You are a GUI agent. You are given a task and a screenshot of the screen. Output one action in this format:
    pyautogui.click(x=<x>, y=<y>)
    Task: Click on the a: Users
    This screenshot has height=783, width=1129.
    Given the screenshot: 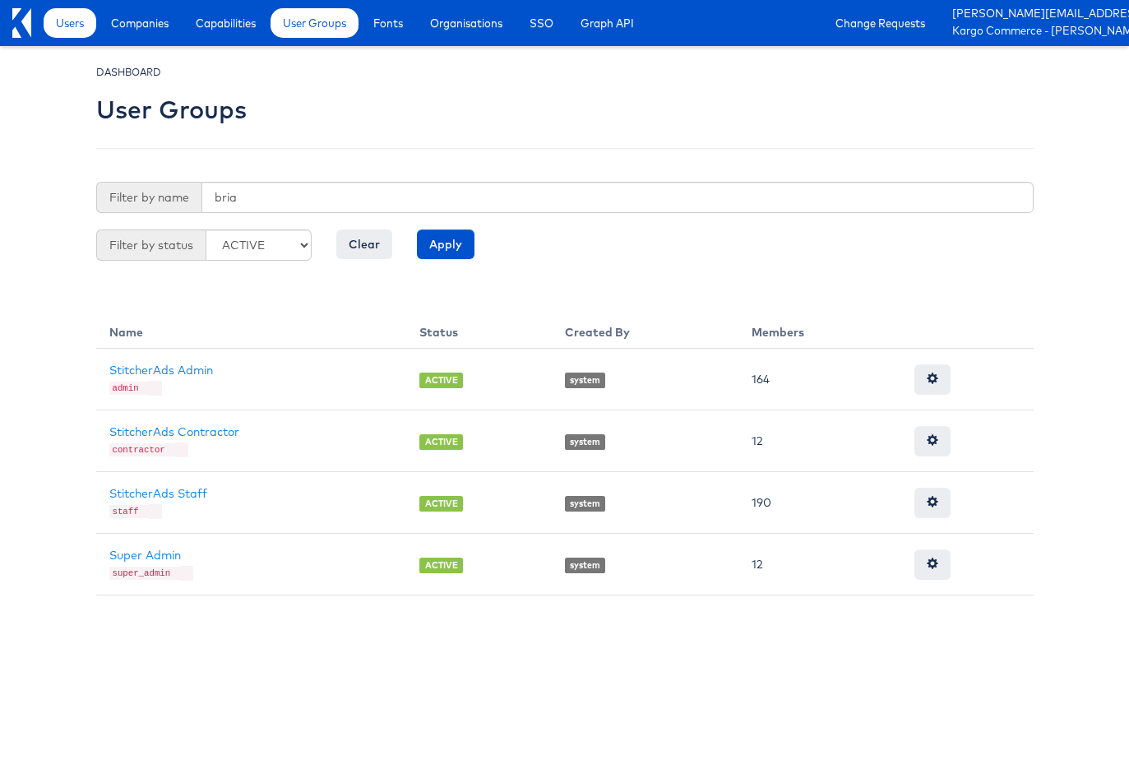 What is the action you would take?
    pyautogui.click(x=70, y=23)
    